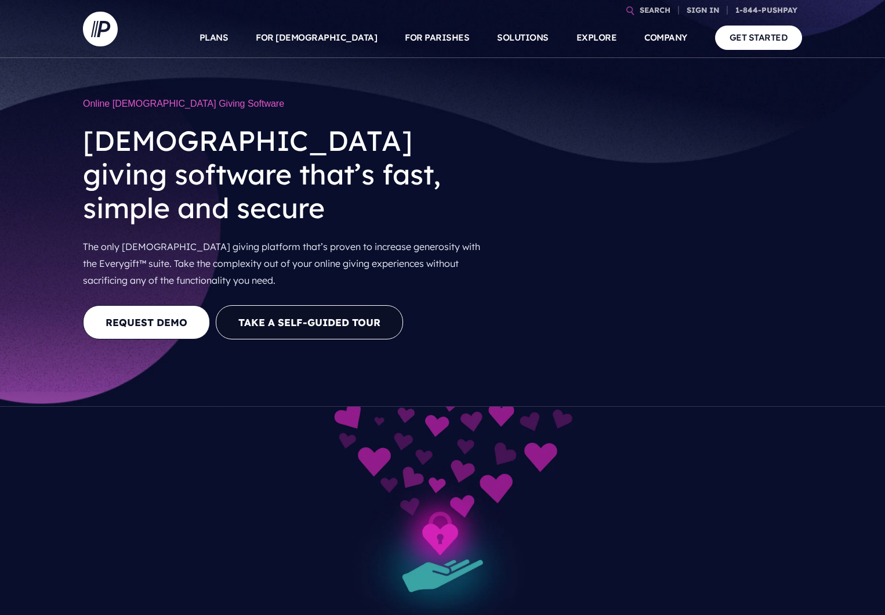  What do you see at coordinates (666, 38) in the screenshot?
I see `a: COMPANY` at bounding box center [666, 38].